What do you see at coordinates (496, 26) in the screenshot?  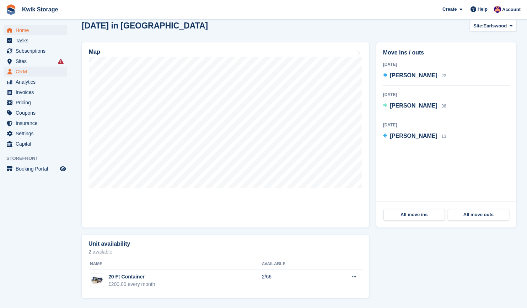 I see `span: Earlswood` at bounding box center [496, 26].